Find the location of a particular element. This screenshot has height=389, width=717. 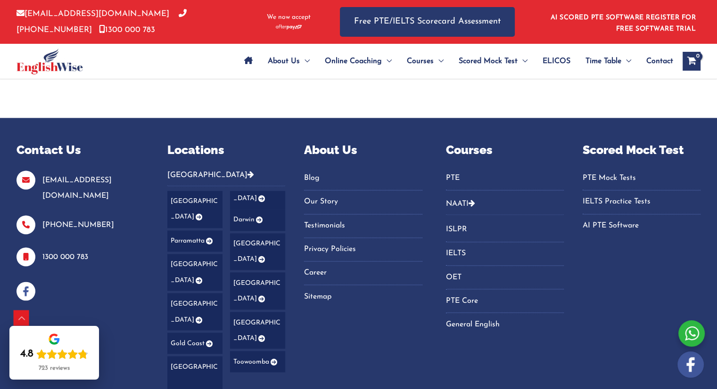

div: 723 reviews is located at coordinates (54, 369).